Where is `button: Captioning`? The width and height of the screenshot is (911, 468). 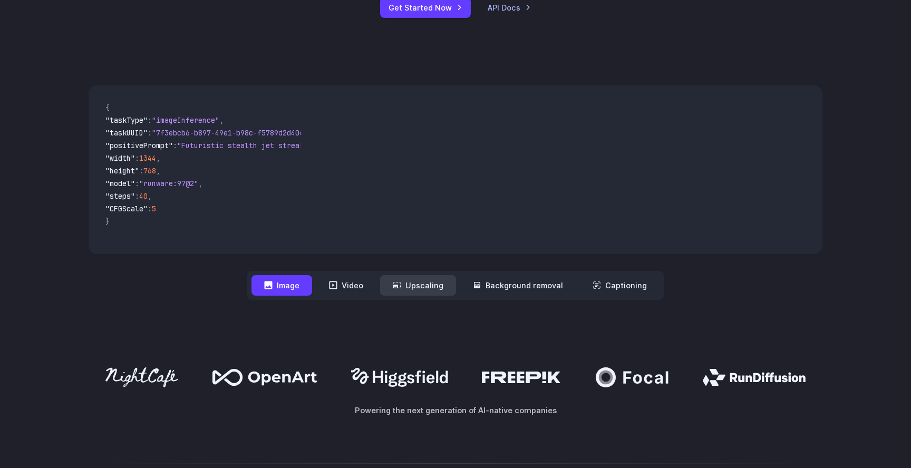 button: Captioning is located at coordinates (620, 285).